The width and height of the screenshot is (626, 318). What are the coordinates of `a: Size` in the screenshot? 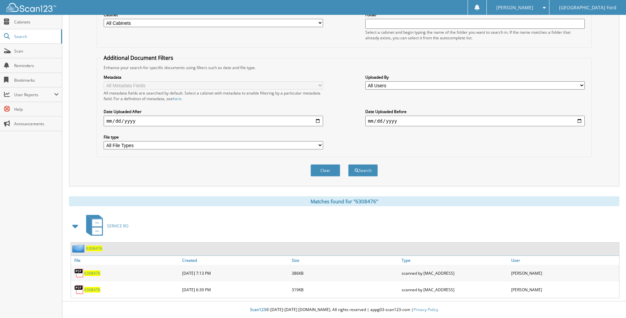 It's located at (345, 260).